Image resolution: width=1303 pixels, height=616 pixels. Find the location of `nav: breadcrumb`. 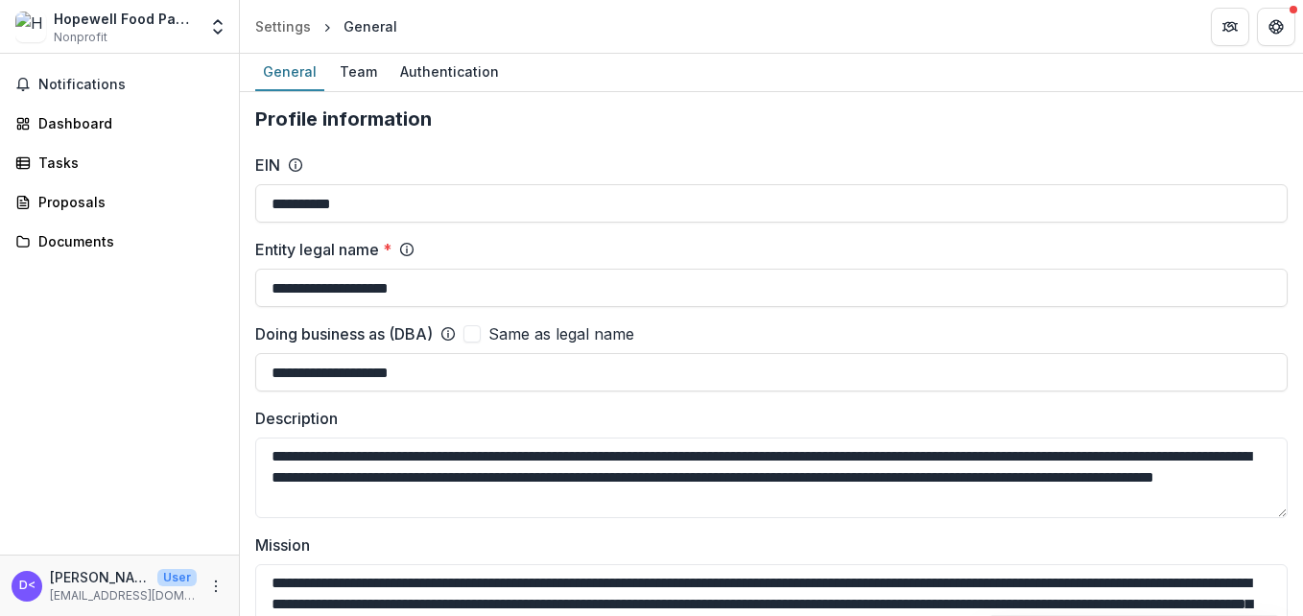

nav: breadcrumb is located at coordinates (326, 26).